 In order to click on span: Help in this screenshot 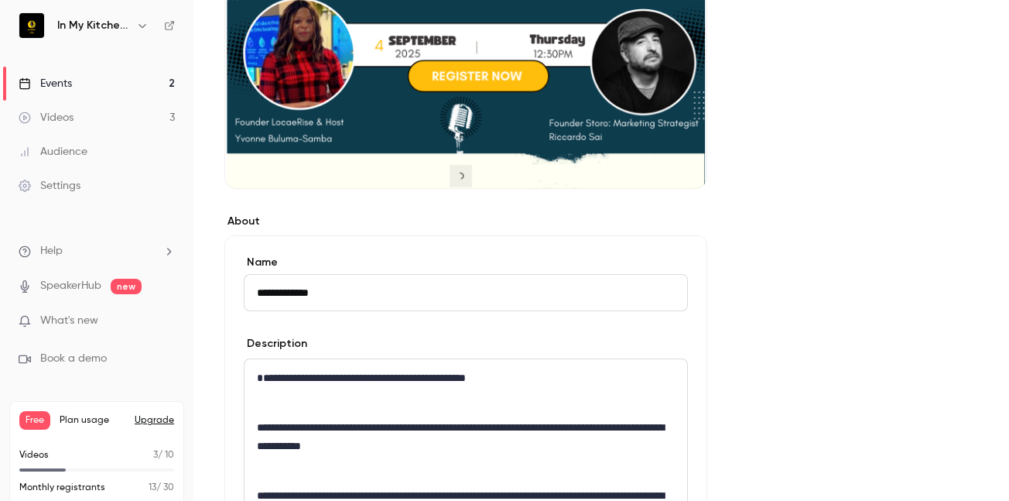, I will do `click(51, 251)`.